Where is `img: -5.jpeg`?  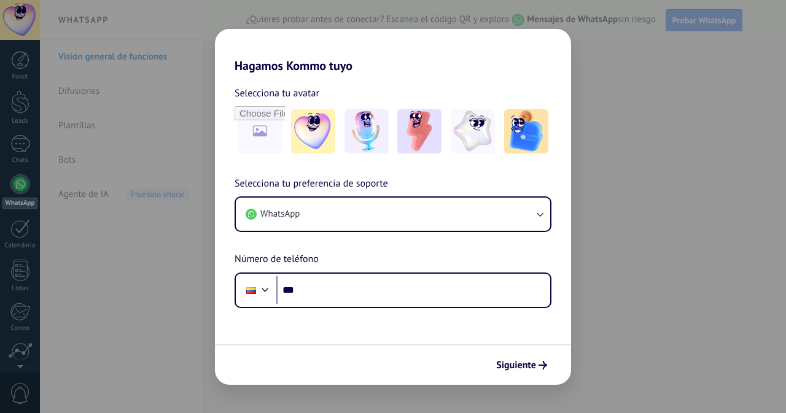 img: -5.jpeg is located at coordinates (526, 131).